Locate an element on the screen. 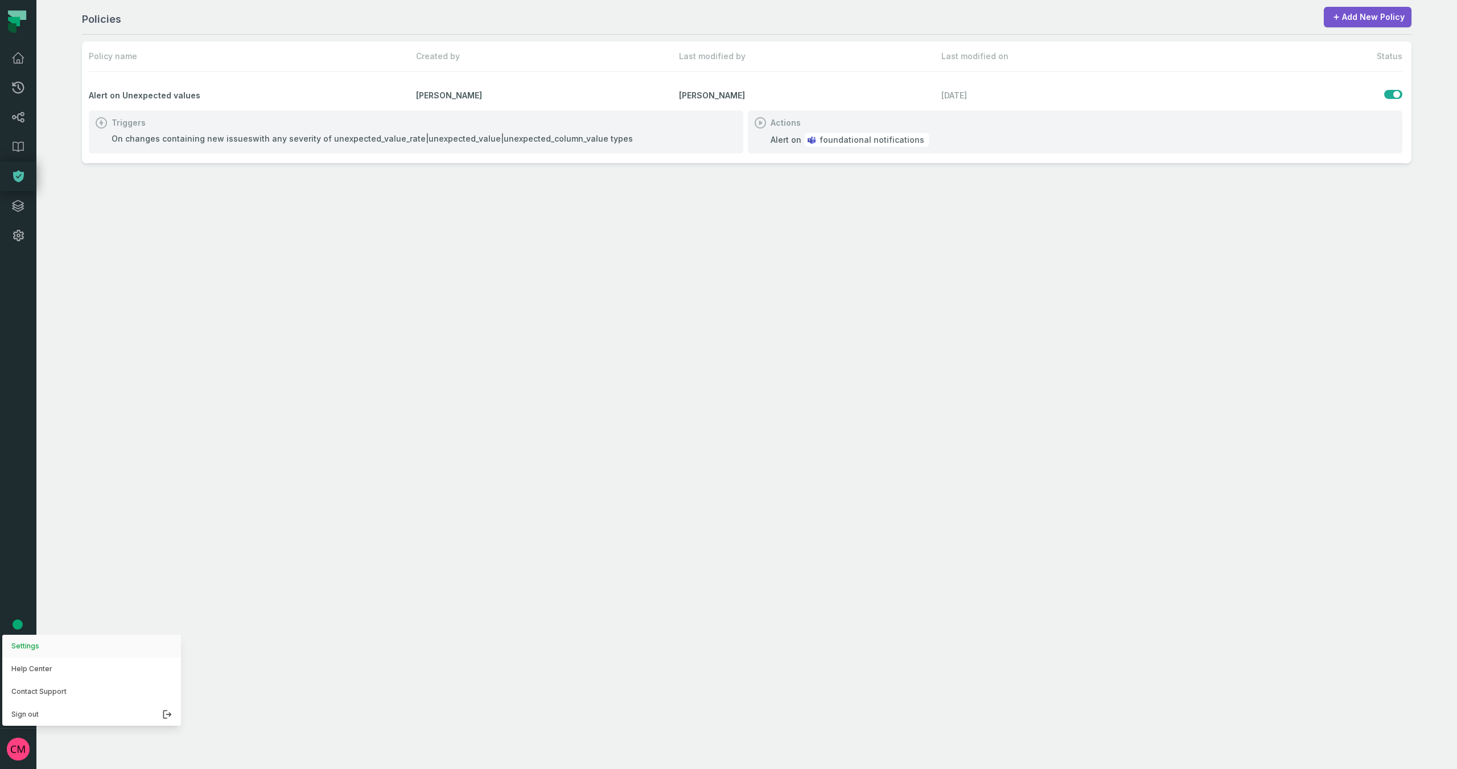  span: Last modified on is located at coordinates (1070, 56).